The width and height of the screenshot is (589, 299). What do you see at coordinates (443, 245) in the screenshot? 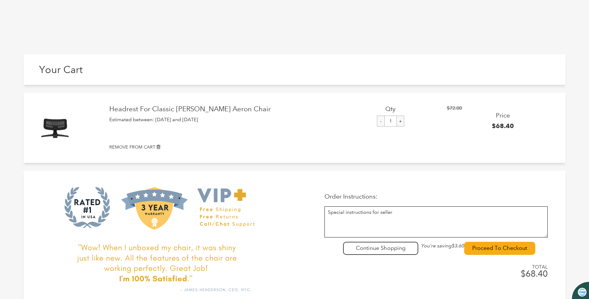
I see `em: You're saving` at bounding box center [443, 245].